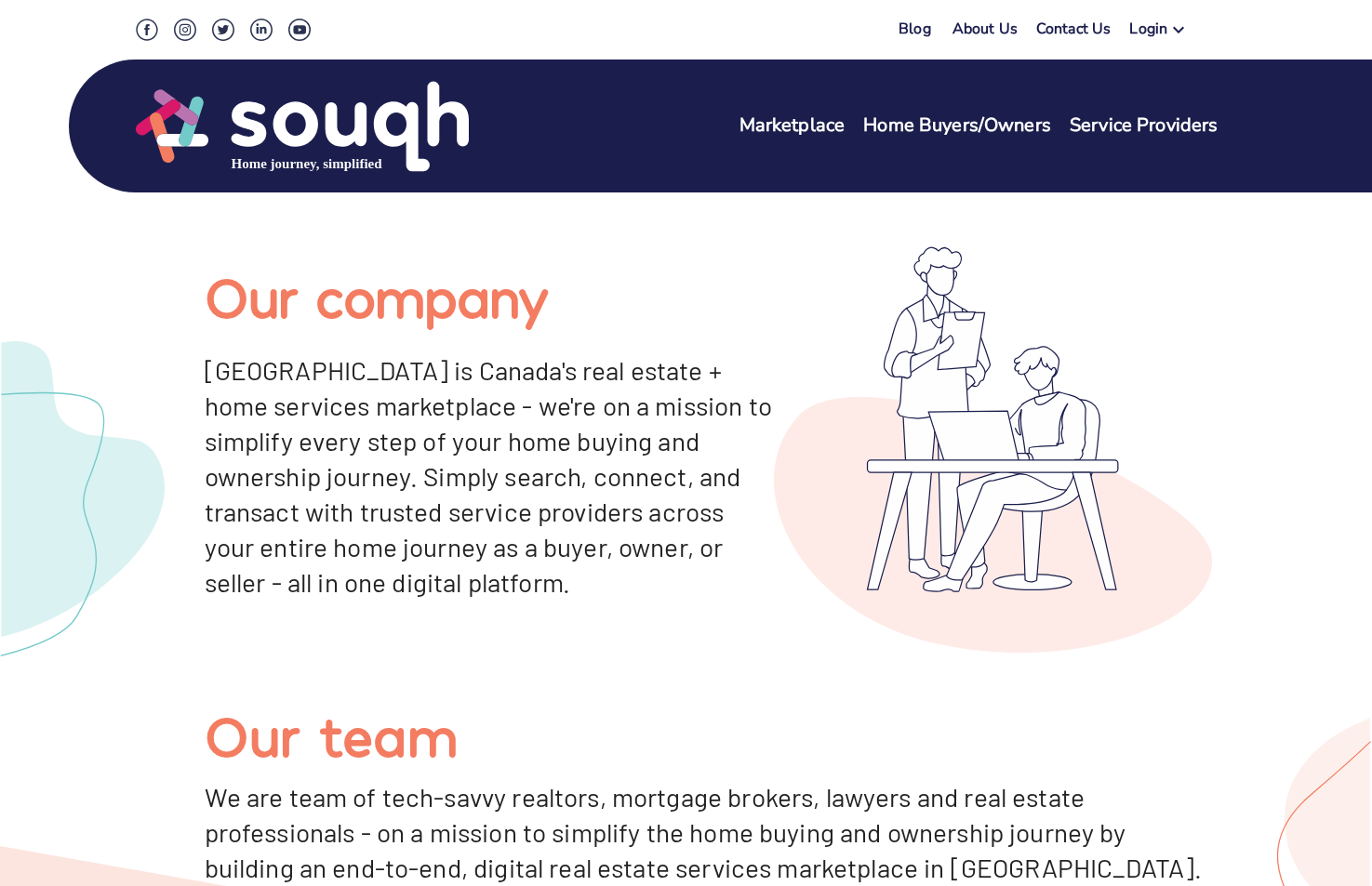  Describe the element at coordinates (957, 126) in the screenshot. I see `a: Home Buyers/Owners` at that location.